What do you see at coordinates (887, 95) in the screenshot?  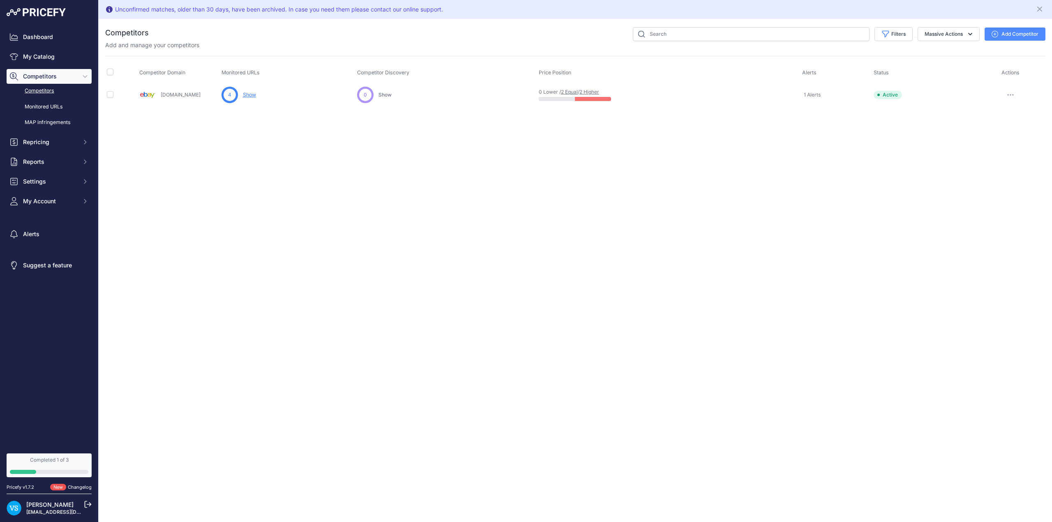 I see `span: Active` at bounding box center [887, 95].